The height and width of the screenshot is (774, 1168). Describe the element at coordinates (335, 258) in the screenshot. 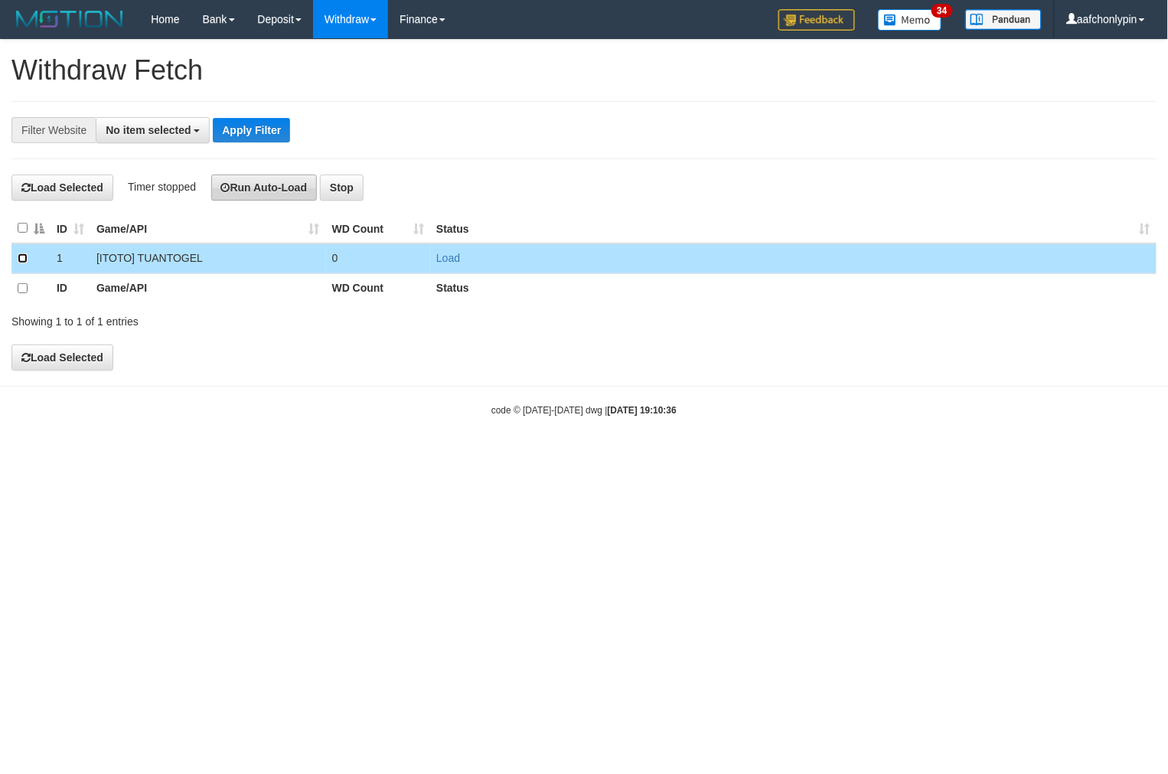

I see `span: 0` at that location.